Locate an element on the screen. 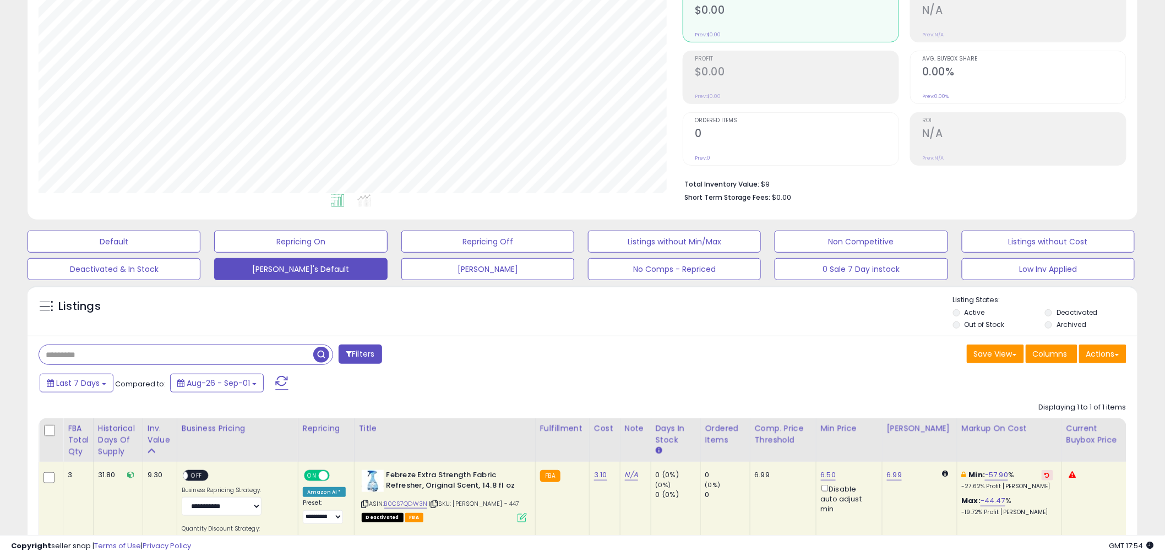 Image resolution: width=1165 pixels, height=557 pixels. i: This overrides the store level min markup for this listing is located at coordinates (964, 475).